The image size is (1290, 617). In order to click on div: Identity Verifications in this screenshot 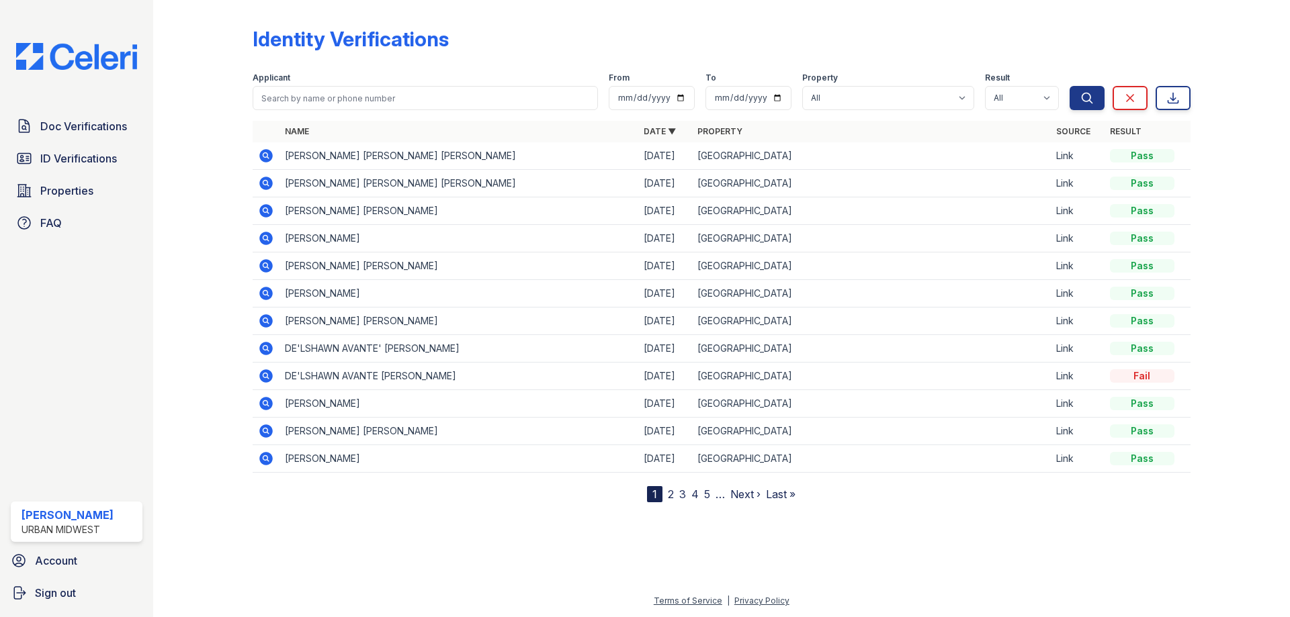, I will do `click(351, 39)`.